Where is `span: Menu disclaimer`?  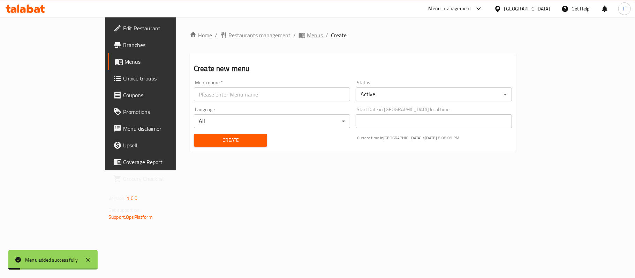 span: Menu disclaimer is located at coordinates (164, 129).